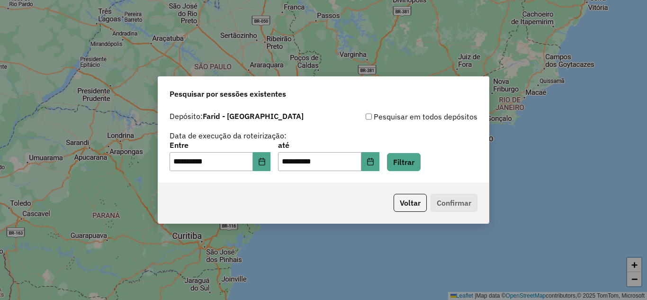 This screenshot has height=300, width=647. I want to click on label: Data de execução da roteirização:, so click(228, 136).